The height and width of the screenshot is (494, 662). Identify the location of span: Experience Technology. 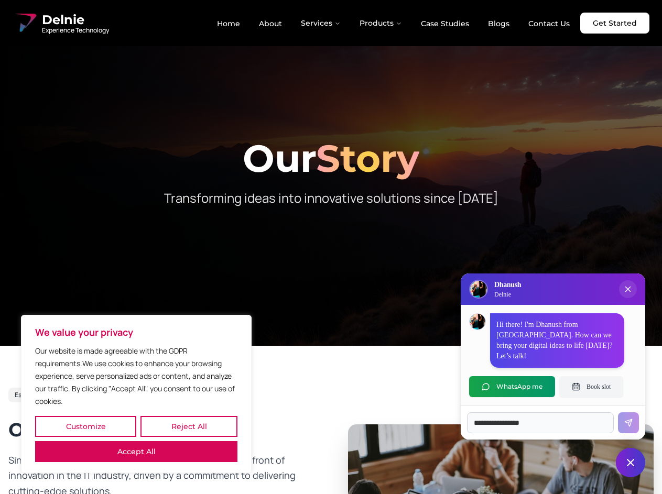
(76, 30).